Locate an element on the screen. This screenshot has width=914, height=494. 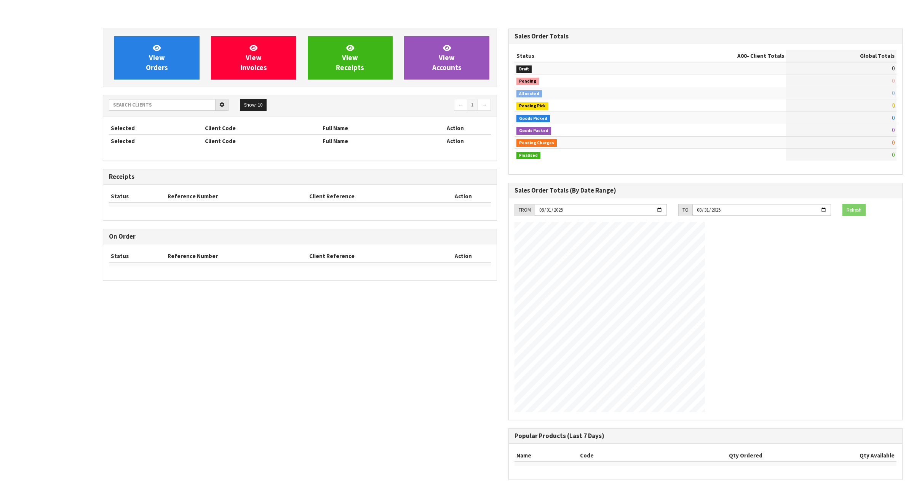
th: Qty Available is located at coordinates (830, 456).